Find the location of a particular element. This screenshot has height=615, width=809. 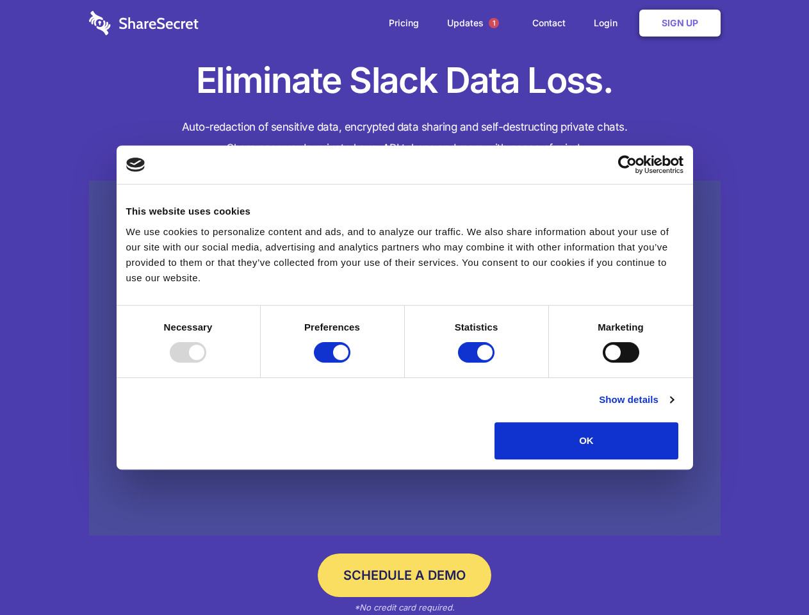

h4: Auto-redaction of sensitive data, encrypted data sharing and self-destructing private chats. Shar... is located at coordinates (405, 138).